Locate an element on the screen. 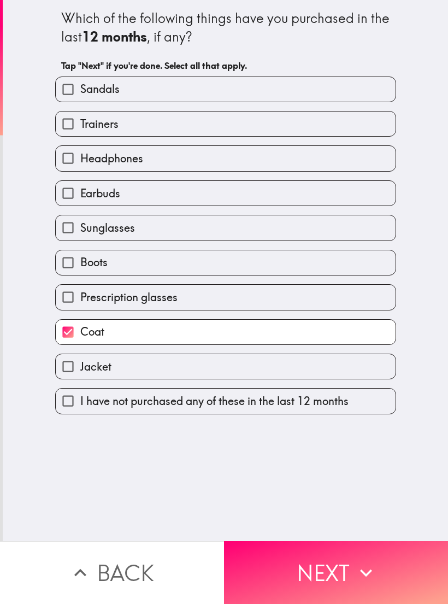 The height and width of the screenshot is (604, 448). span: Sunglasses is located at coordinates (108, 228).